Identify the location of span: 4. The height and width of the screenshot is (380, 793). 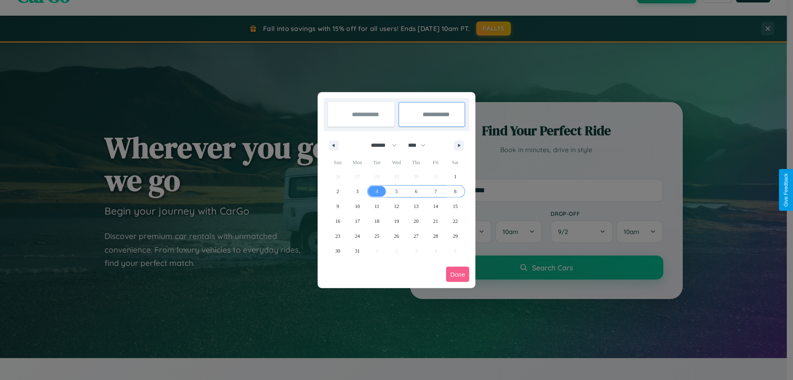
(377, 191).